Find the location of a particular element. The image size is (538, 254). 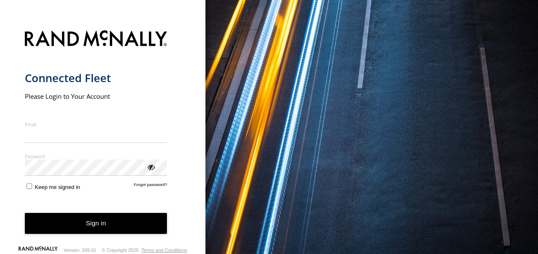

img: Rand McNally is located at coordinates (96, 39).